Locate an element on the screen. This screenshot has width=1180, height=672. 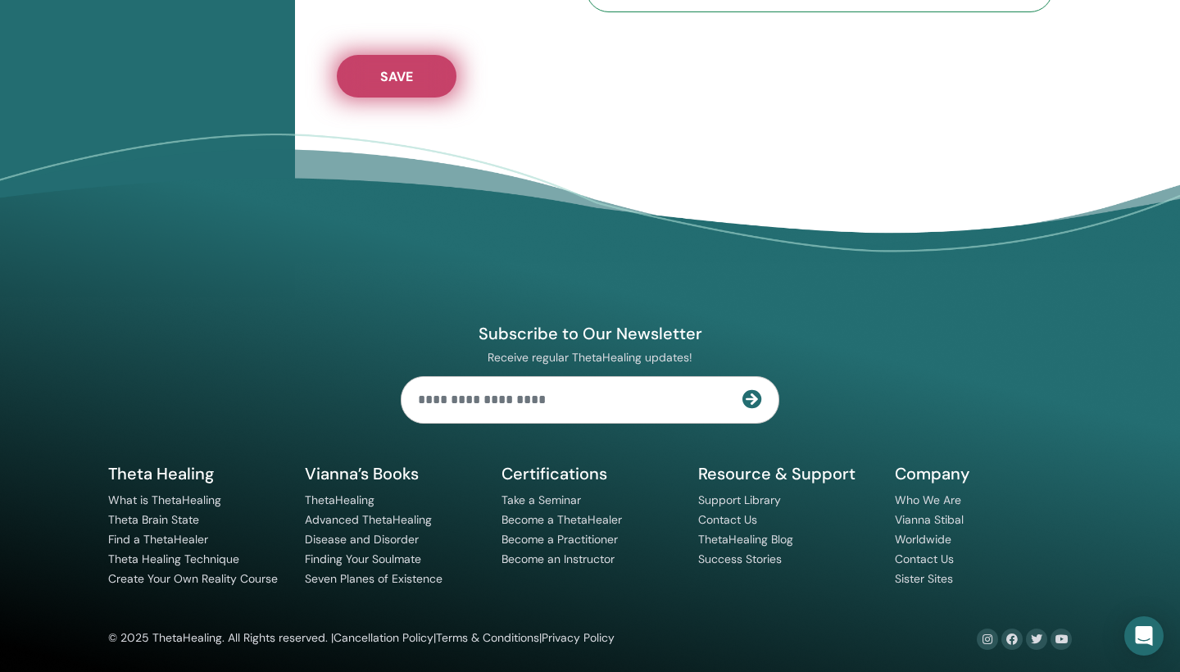
a: Seven Planes of Existence is located at coordinates (374, 579).